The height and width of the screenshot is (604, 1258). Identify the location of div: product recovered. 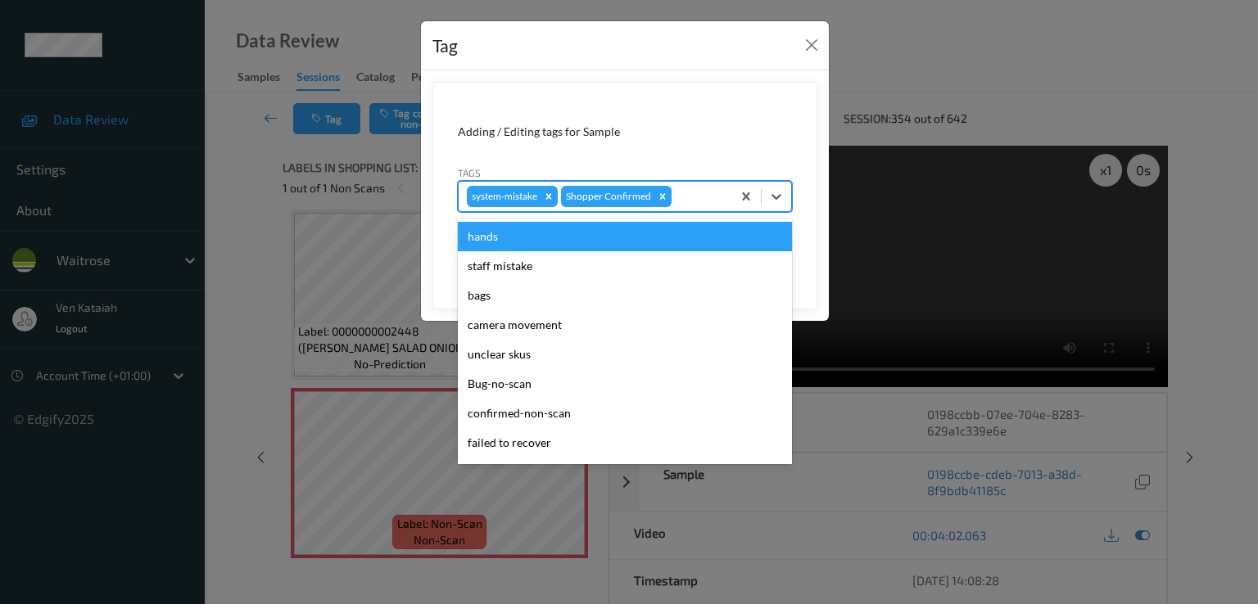
(625, 472).